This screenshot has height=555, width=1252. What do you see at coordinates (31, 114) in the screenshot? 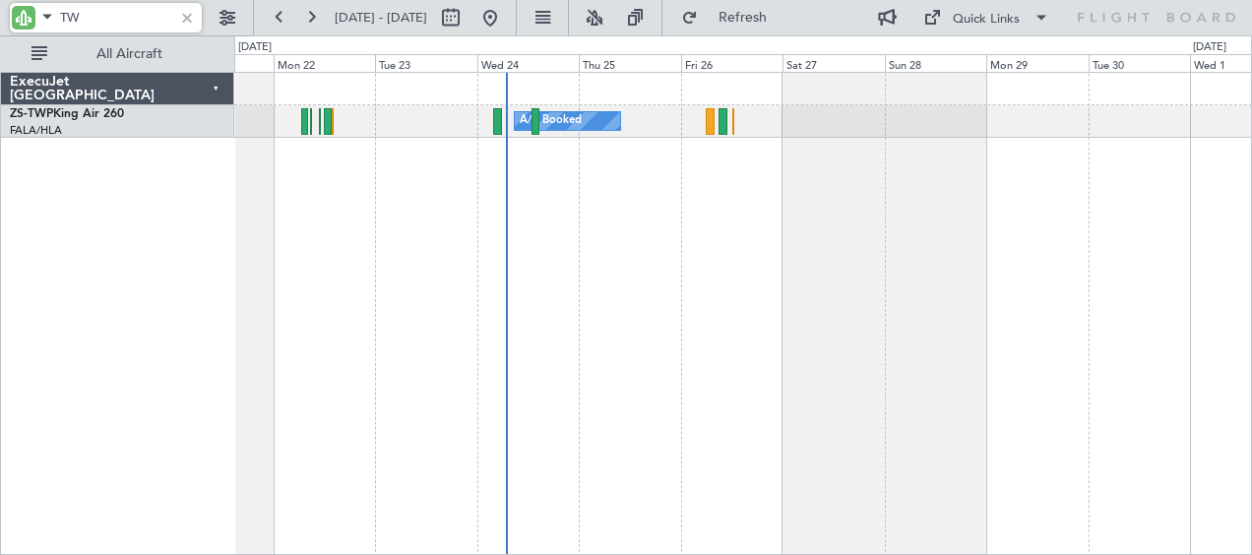
I see `span: ZS-TWP` at bounding box center [31, 114].